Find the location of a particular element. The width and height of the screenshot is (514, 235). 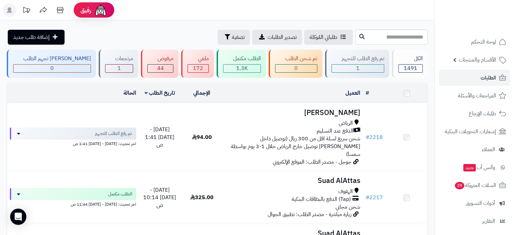

a: العميل is located at coordinates (353, 93).